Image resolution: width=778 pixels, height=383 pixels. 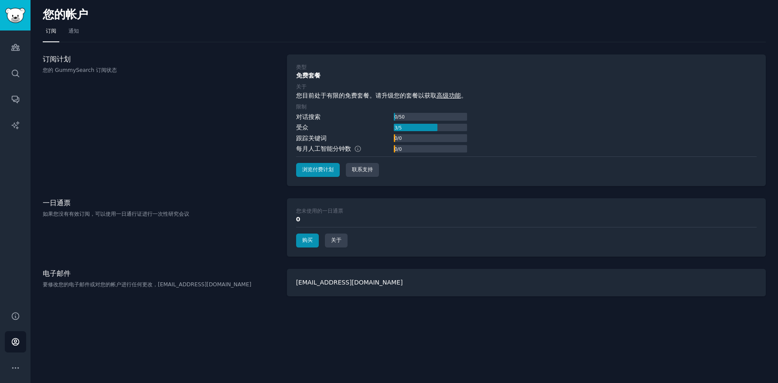 What do you see at coordinates (80, 70) in the screenshot?
I see `font: 您的 GummySearch 订阅状态` at bounding box center [80, 70].